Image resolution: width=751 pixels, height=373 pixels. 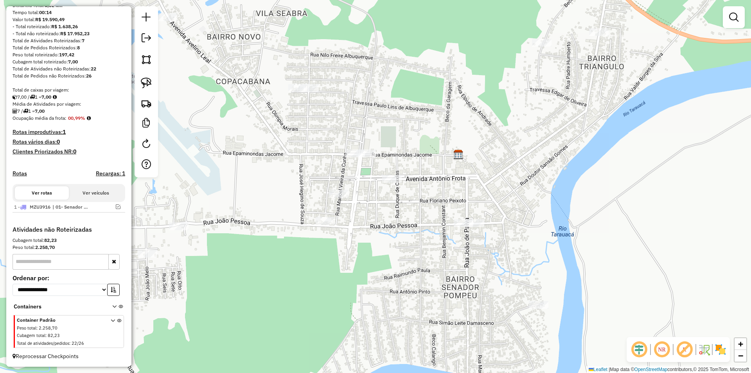 I want to click on i: Total de Atividades, so click(x=15, y=111).